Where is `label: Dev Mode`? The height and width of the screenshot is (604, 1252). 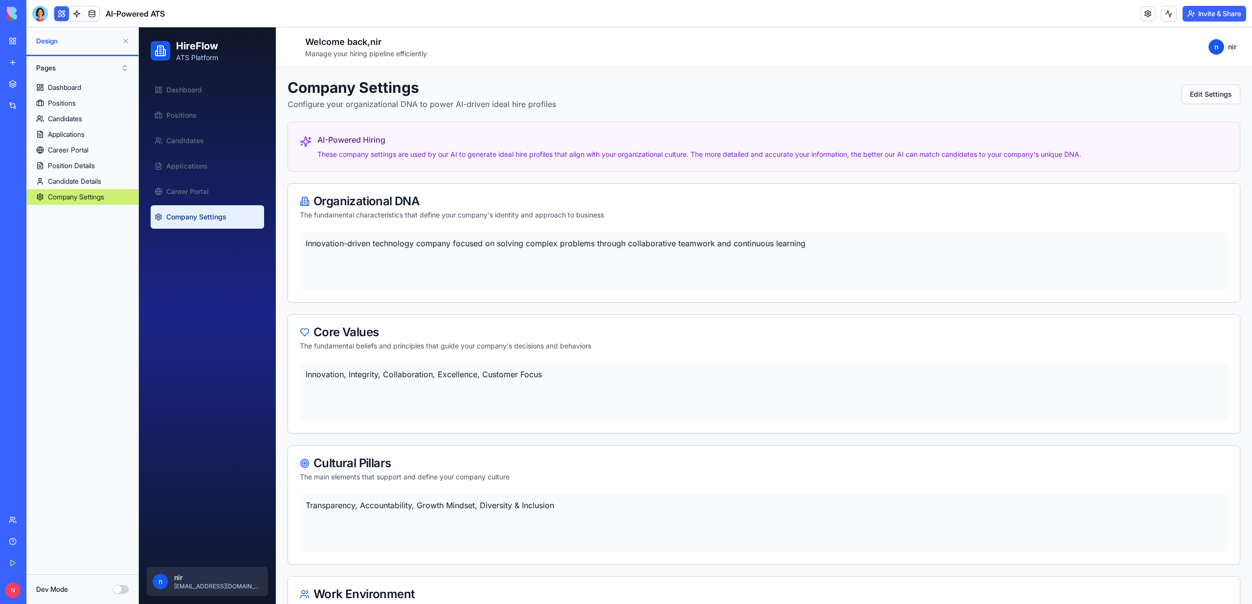 label: Dev Mode is located at coordinates (52, 590).